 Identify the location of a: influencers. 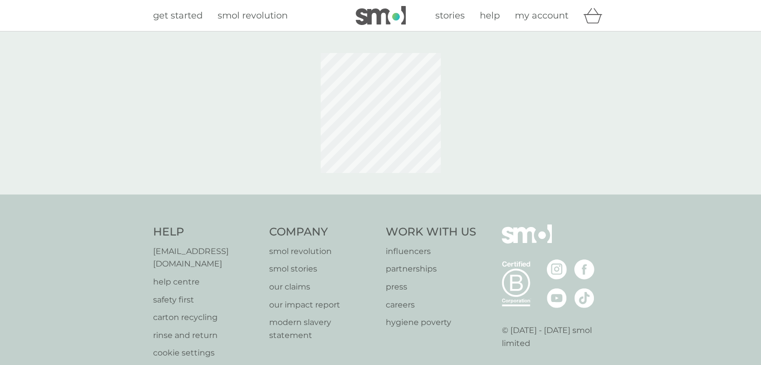
(431, 252).